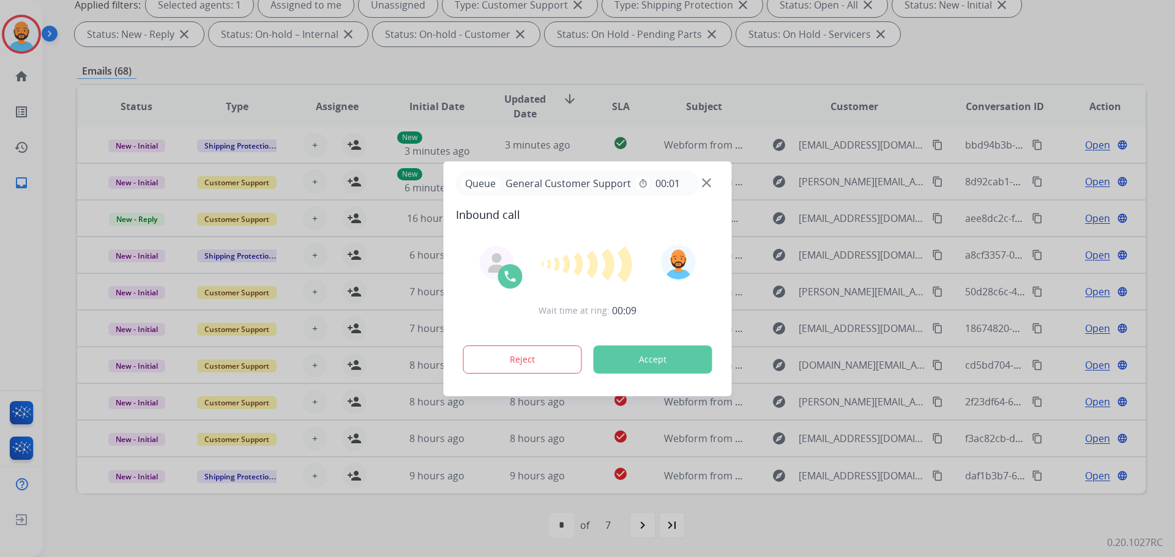 The width and height of the screenshot is (1175, 557). I want to click on img: agent-avatar, so click(497, 263).